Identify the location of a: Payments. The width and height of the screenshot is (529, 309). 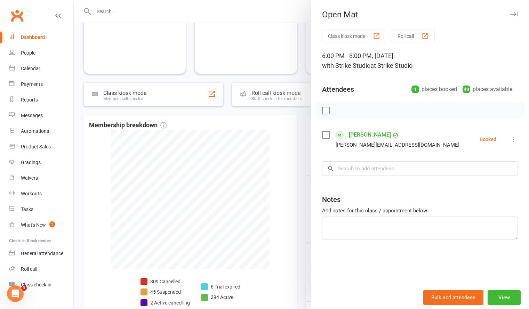
(41, 84).